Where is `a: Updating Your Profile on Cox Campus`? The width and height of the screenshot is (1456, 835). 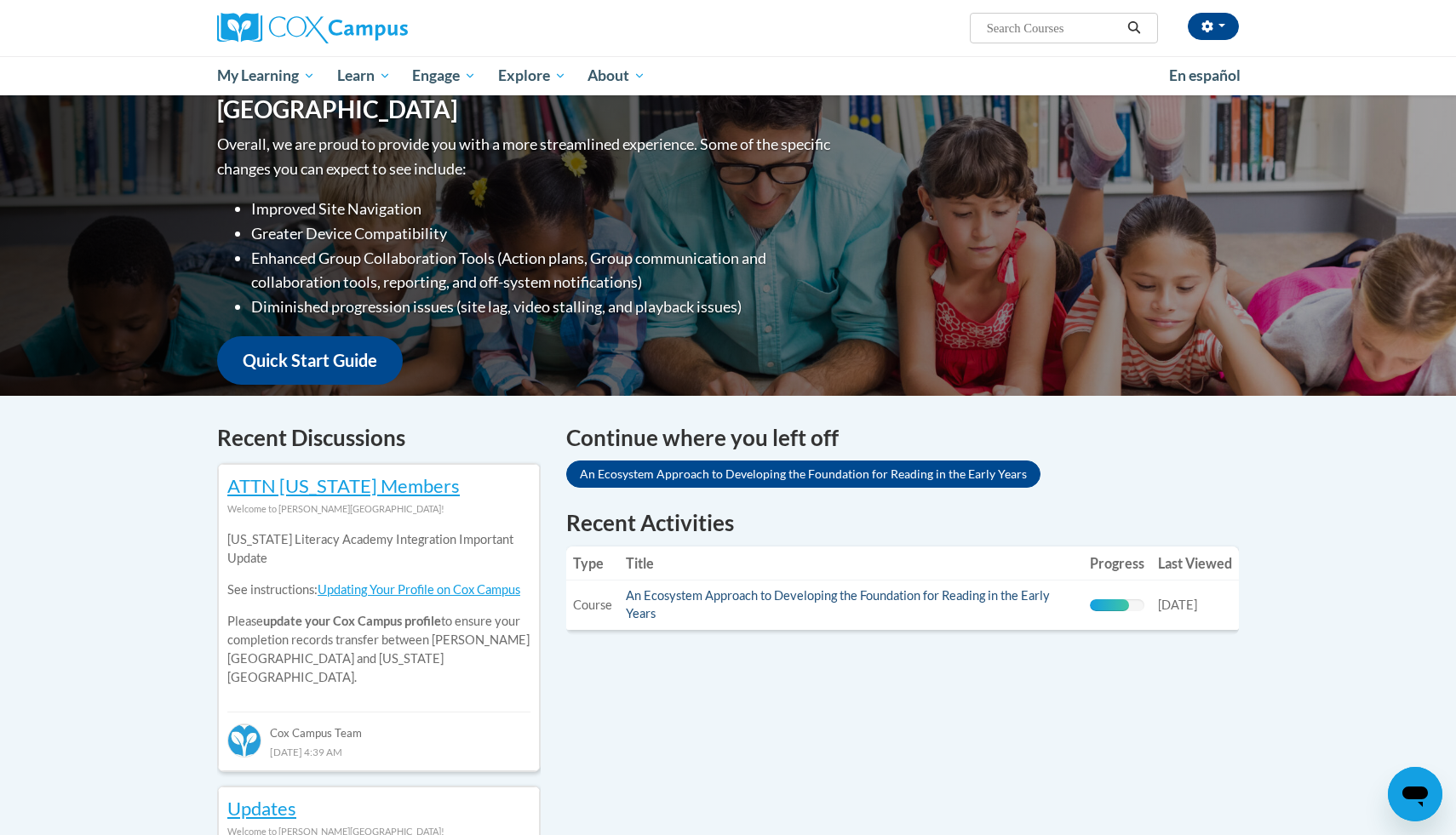 a: Updating Your Profile on Cox Campus is located at coordinates (419, 589).